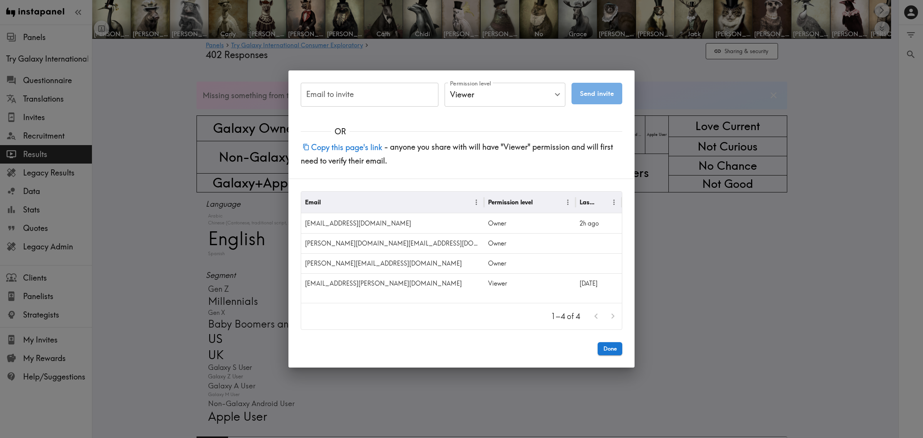  Describe the element at coordinates (588, 202) in the screenshot. I see `div: Last Viewed` at that location.